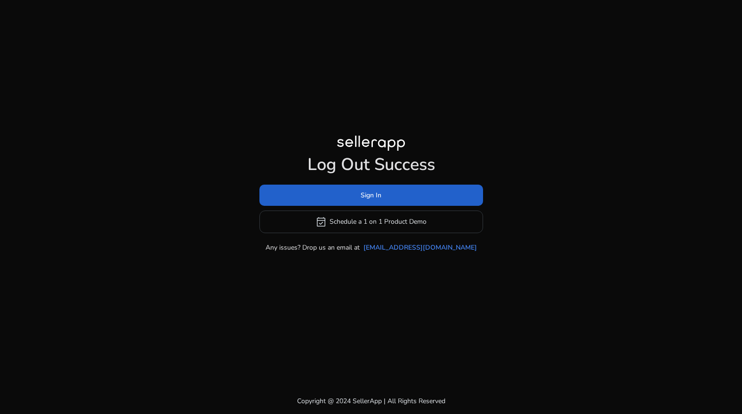 Image resolution: width=742 pixels, height=414 pixels. What do you see at coordinates (371, 164) in the screenshot?
I see `h1: Log Out Success` at bounding box center [371, 164].